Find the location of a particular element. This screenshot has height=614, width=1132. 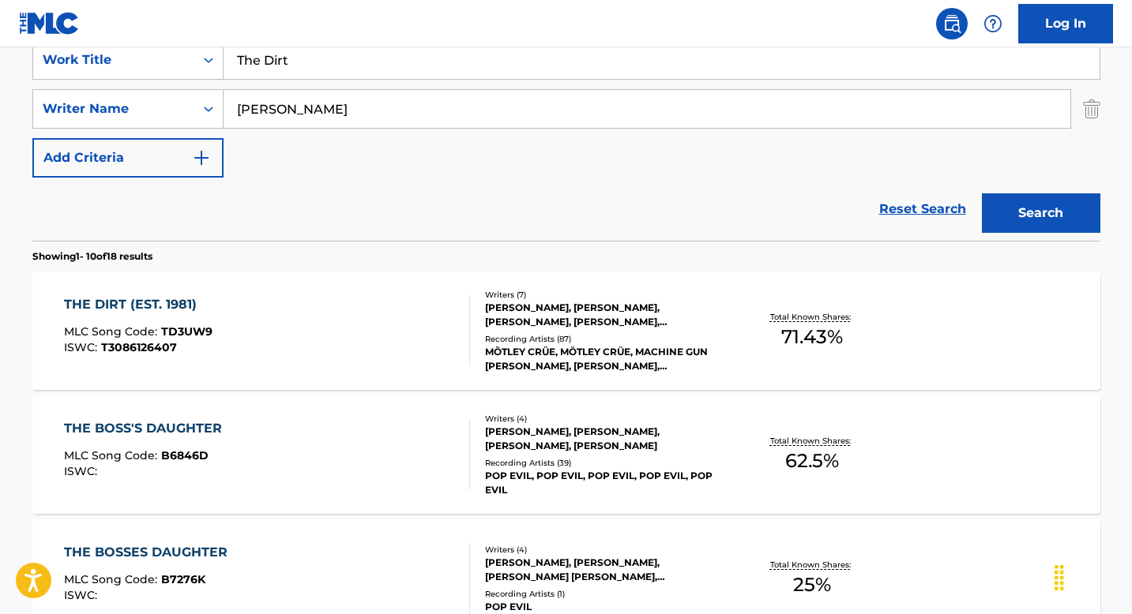

button: Add Criteria is located at coordinates (128, 158).